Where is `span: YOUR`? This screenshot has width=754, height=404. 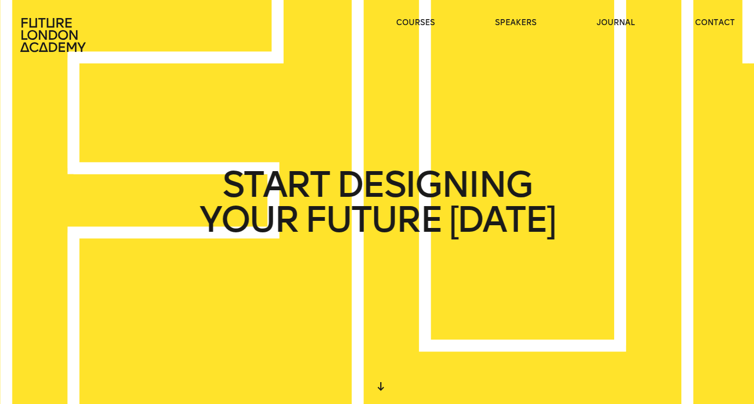 span: YOUR is located at coordinates (249, 220).